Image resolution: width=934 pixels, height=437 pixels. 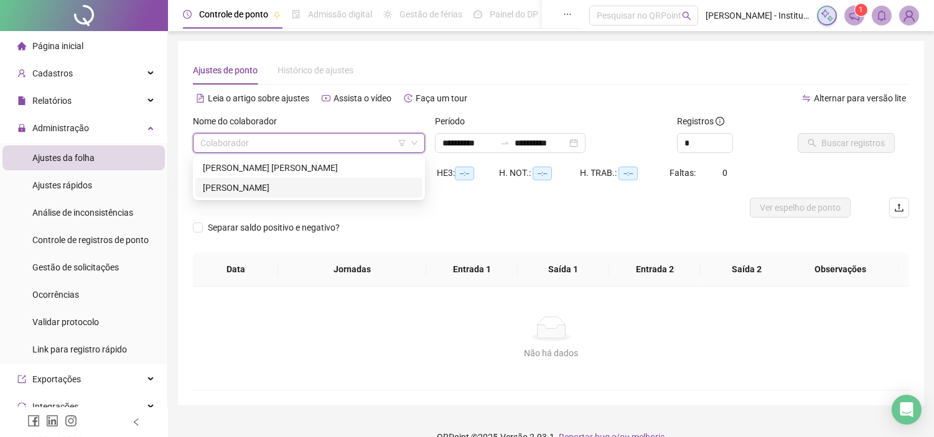 I want to click on span: swap-right, so click(x=504, y=143).